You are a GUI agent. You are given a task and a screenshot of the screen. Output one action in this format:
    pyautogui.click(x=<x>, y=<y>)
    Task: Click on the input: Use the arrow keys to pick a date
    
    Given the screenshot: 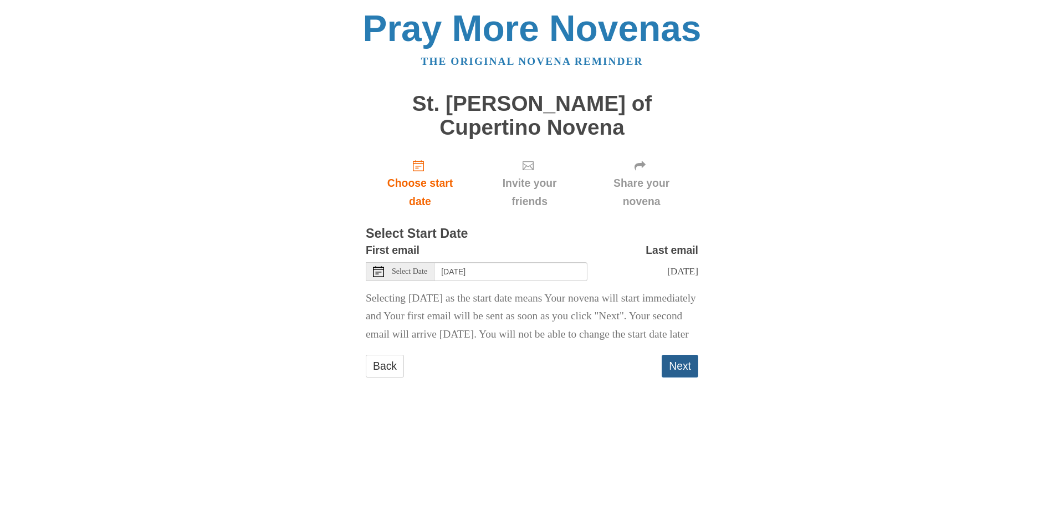 What is the action you would take?
    pyautogui.click(x=511, y=272)
    